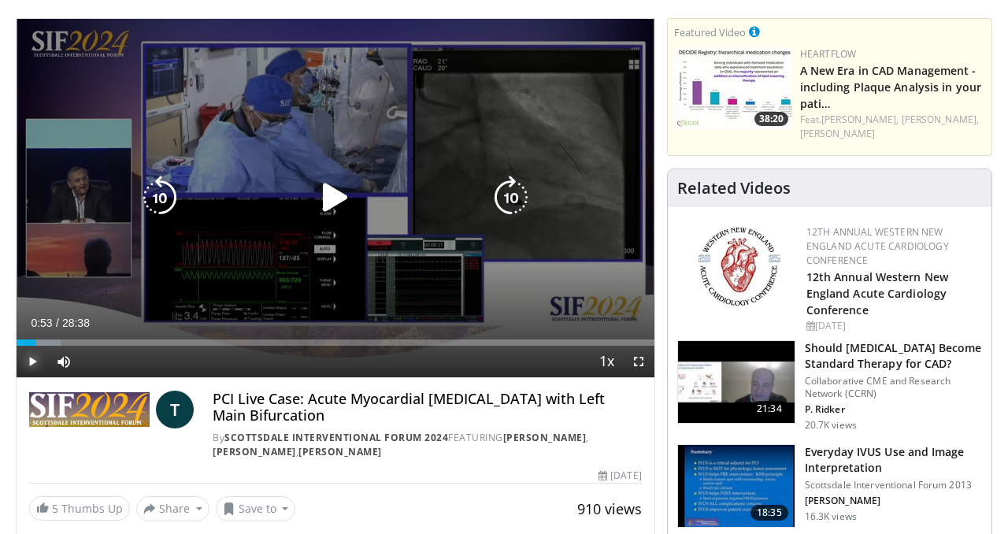  Describe the element at coordinates (336, 343) in the screenshot. I see `div: Progress Bar` at that location.